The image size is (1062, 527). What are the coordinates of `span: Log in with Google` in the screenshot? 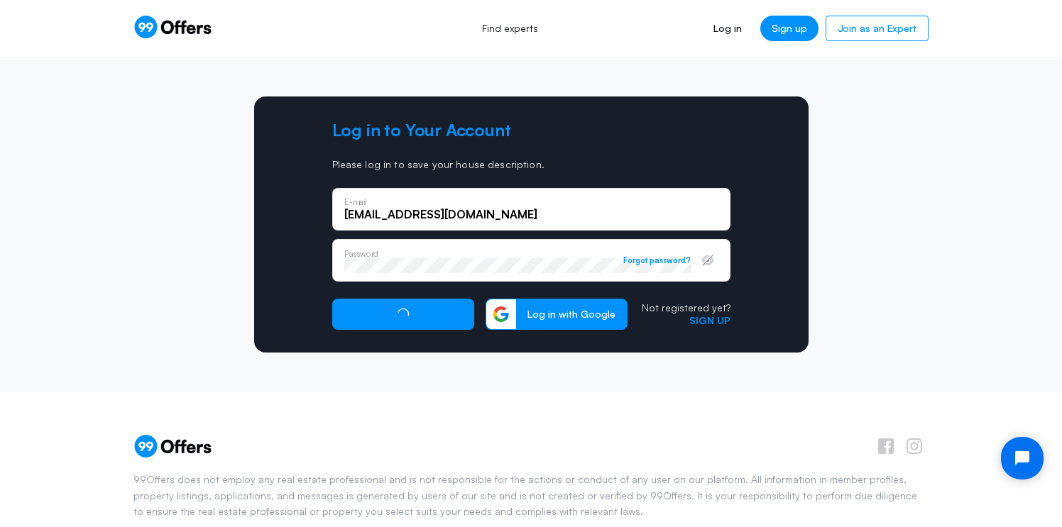 It's located at (571, 314).